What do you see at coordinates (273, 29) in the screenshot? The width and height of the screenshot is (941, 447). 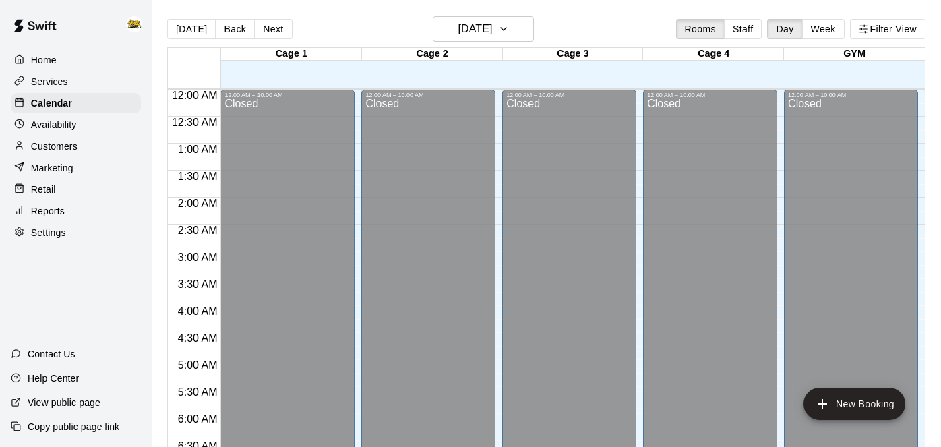 I see `button: Next` at bounding box center [273, 29].